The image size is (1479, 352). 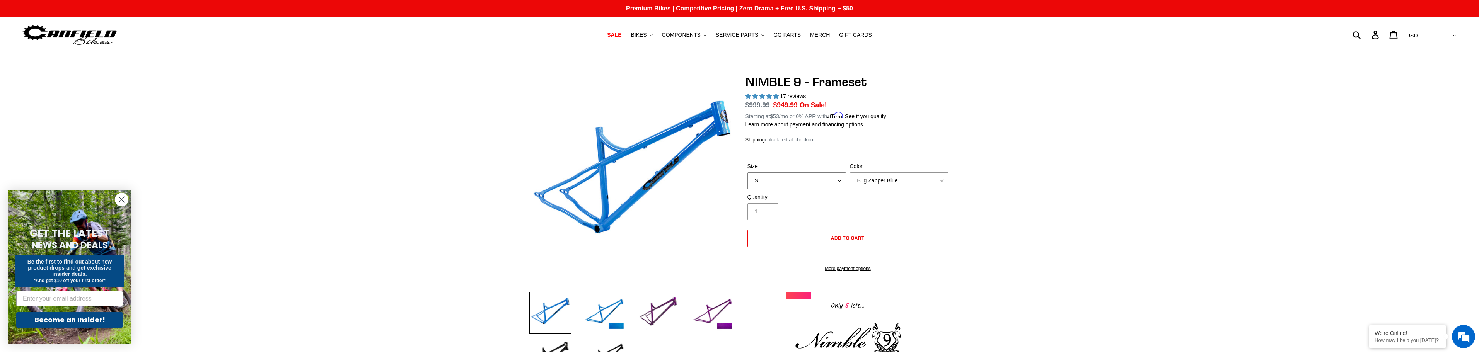 I want to click on span: GET THE LATEST, so click(x=70, y=233).